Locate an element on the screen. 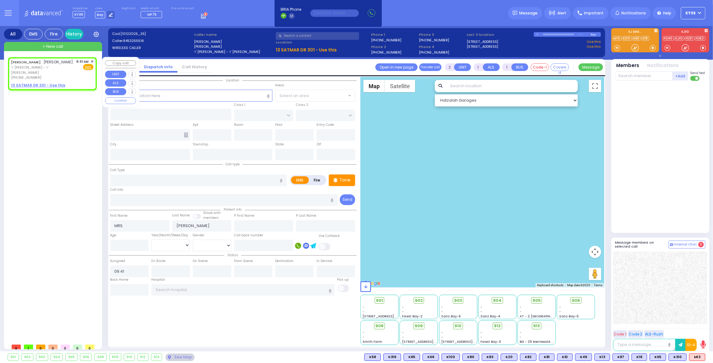 This screenshot has height=363, width=713. a: K18 is located at coordinates (645, 38).